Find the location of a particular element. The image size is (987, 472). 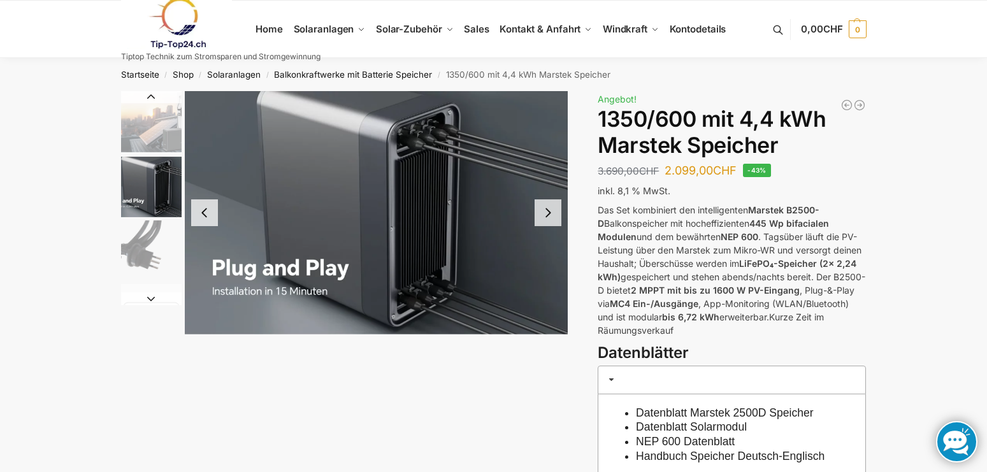

li: 4 / 9 is located at coordinates (150, 314).